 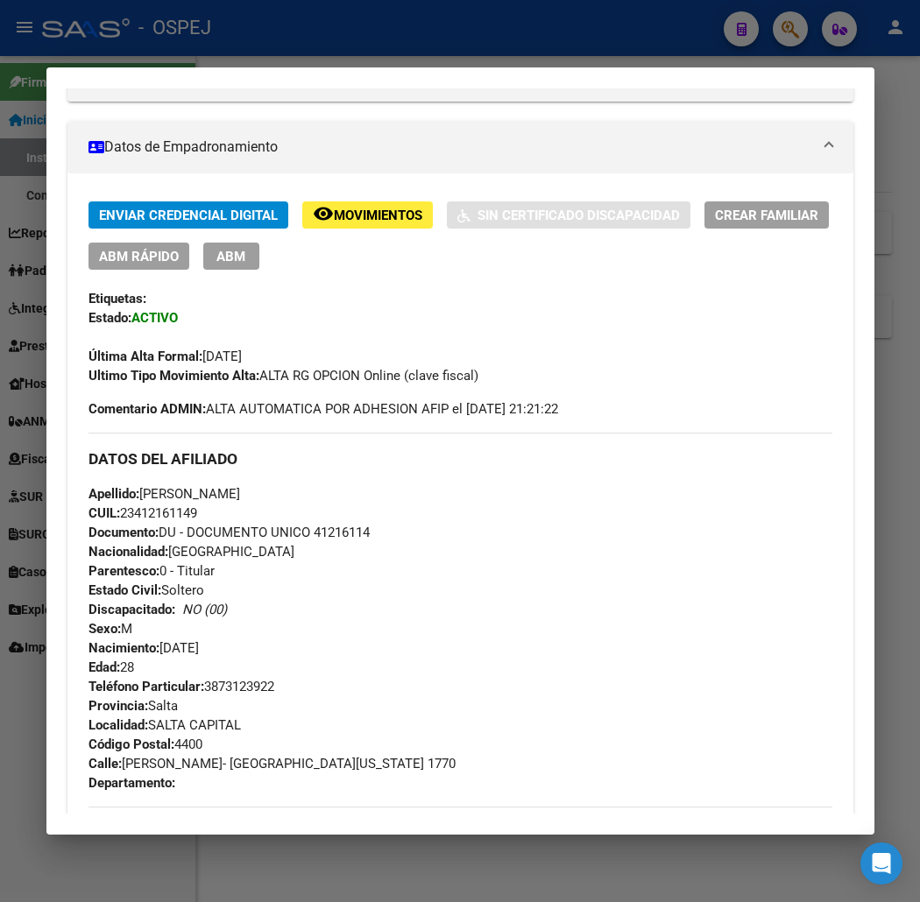 I want to click on strong: Calle:, so click(x=105, y=764).